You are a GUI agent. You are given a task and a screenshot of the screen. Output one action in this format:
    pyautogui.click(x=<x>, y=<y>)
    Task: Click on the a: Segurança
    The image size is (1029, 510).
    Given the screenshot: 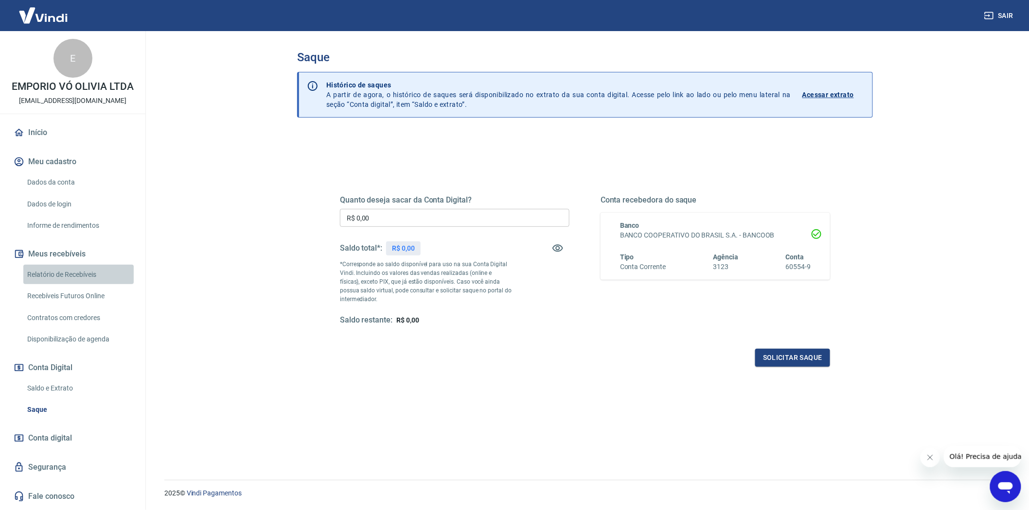 What is the action you would take?
    pyautogui.click(x=72, y=468)
    